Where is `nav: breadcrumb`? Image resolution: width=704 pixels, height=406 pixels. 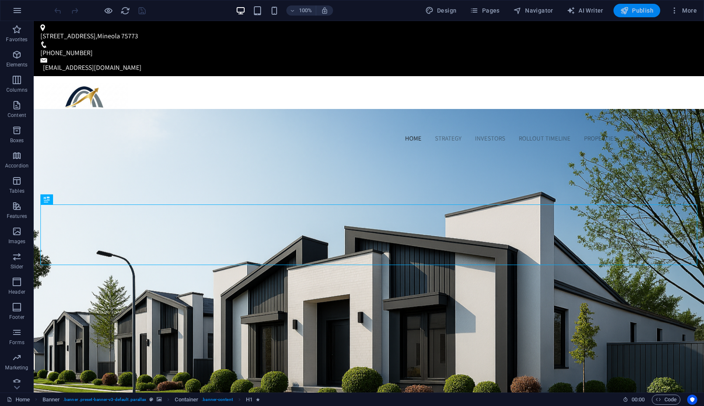
nav: breadcrumb is located at coordinates (151, 400).